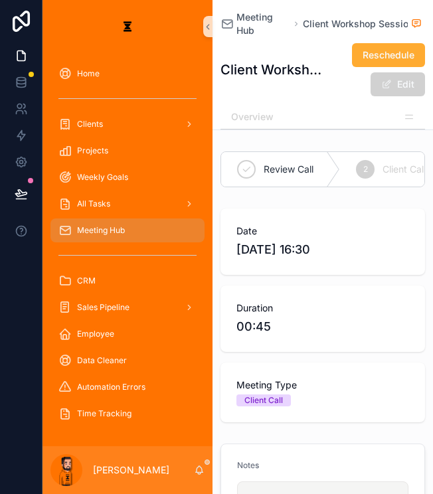 This screenshot has height=494, width=433. What do you see at coordinates (398, 84) in the screenshot?
I see `button: Edit` at bounding box center [398, 84].